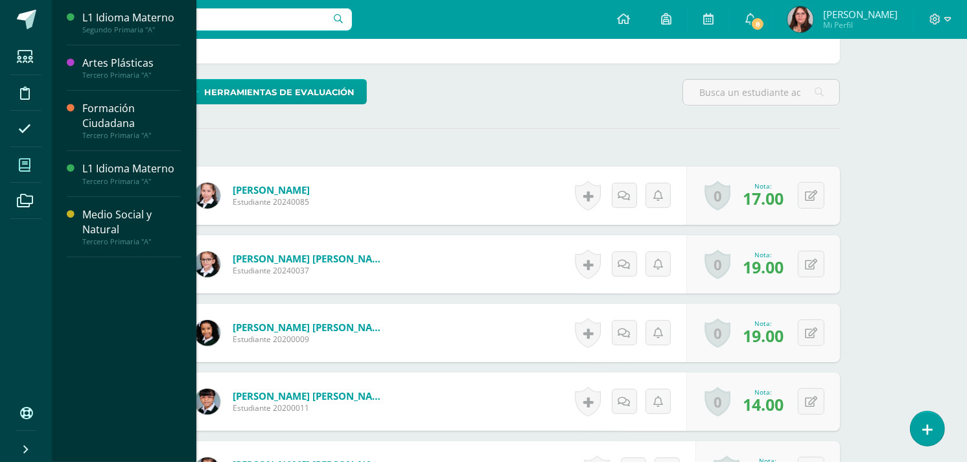  I want to click on span: Estudiante 20200009, so click(311, 339).